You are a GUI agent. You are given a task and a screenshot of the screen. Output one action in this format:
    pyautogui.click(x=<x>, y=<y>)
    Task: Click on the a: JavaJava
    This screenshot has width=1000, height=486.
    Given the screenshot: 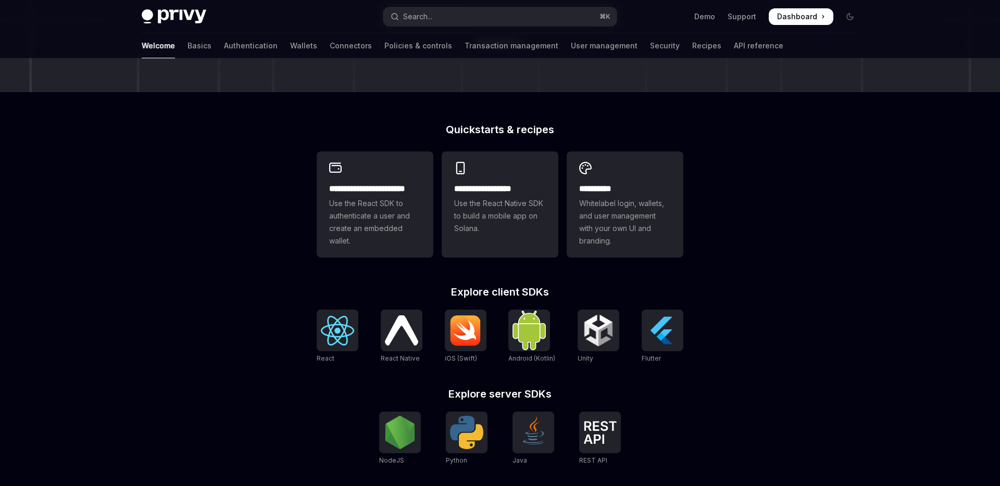 What is the action you would take?
    pyautogui.click(x=533, y=439)
    